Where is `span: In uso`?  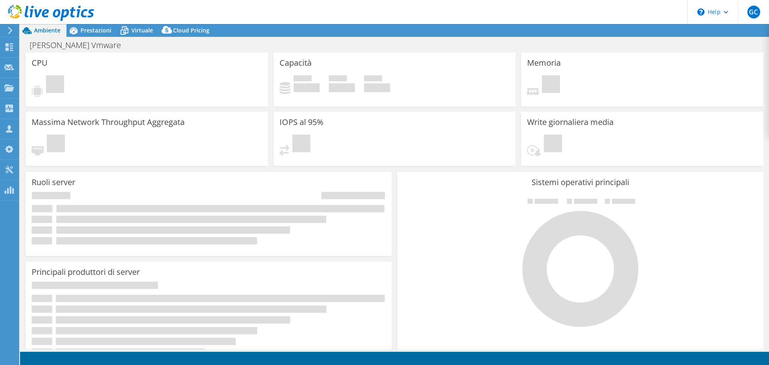
span: In uso is located at coordinates (303, 79).